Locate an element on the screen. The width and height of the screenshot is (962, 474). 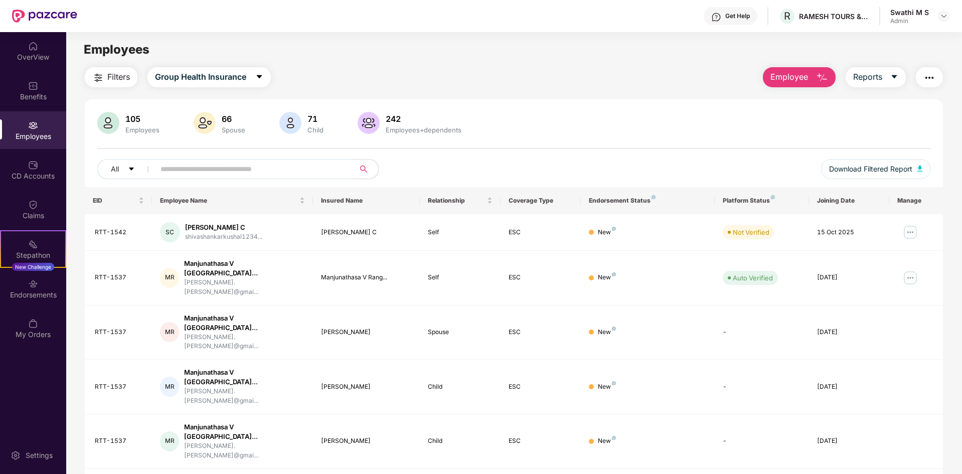
th: Joining Date is located at coordinates (849, 201).